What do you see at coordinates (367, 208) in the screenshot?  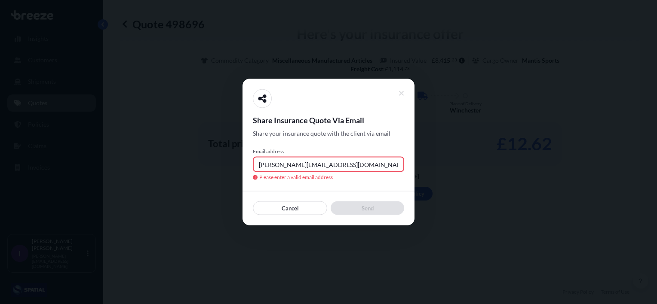 I see `button: Send` at bounding box center [367, 208].